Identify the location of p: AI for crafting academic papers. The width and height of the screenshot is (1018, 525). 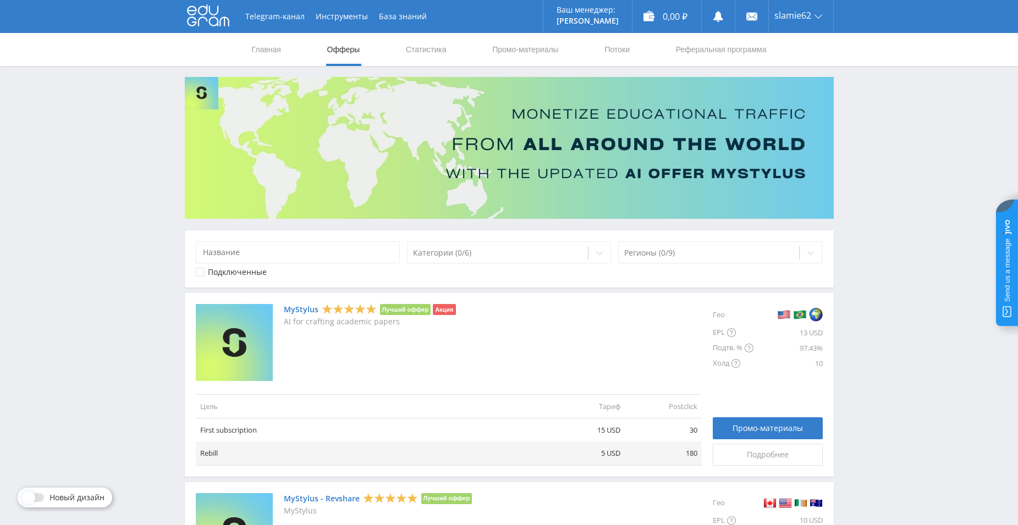
(370, 322).